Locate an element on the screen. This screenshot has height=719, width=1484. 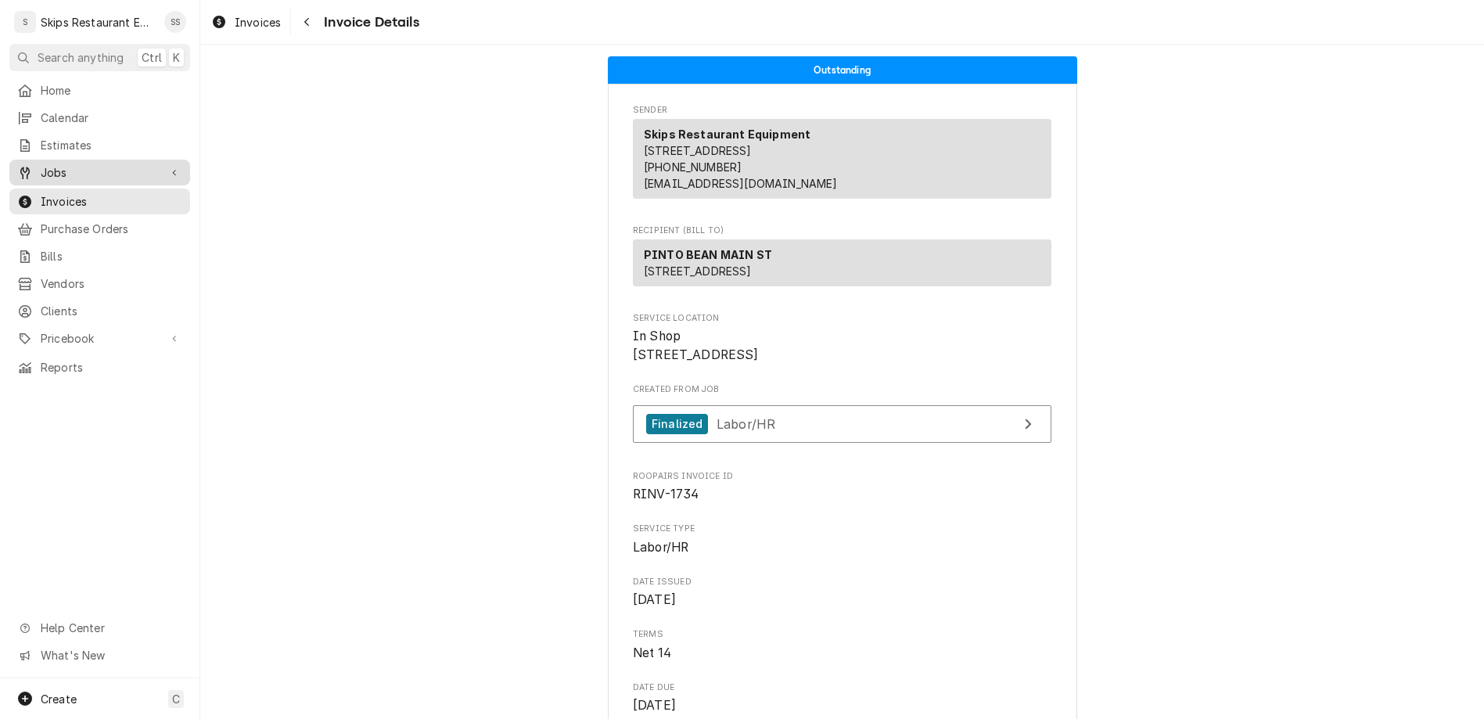
span: Home is located at coordinates (111, 90).